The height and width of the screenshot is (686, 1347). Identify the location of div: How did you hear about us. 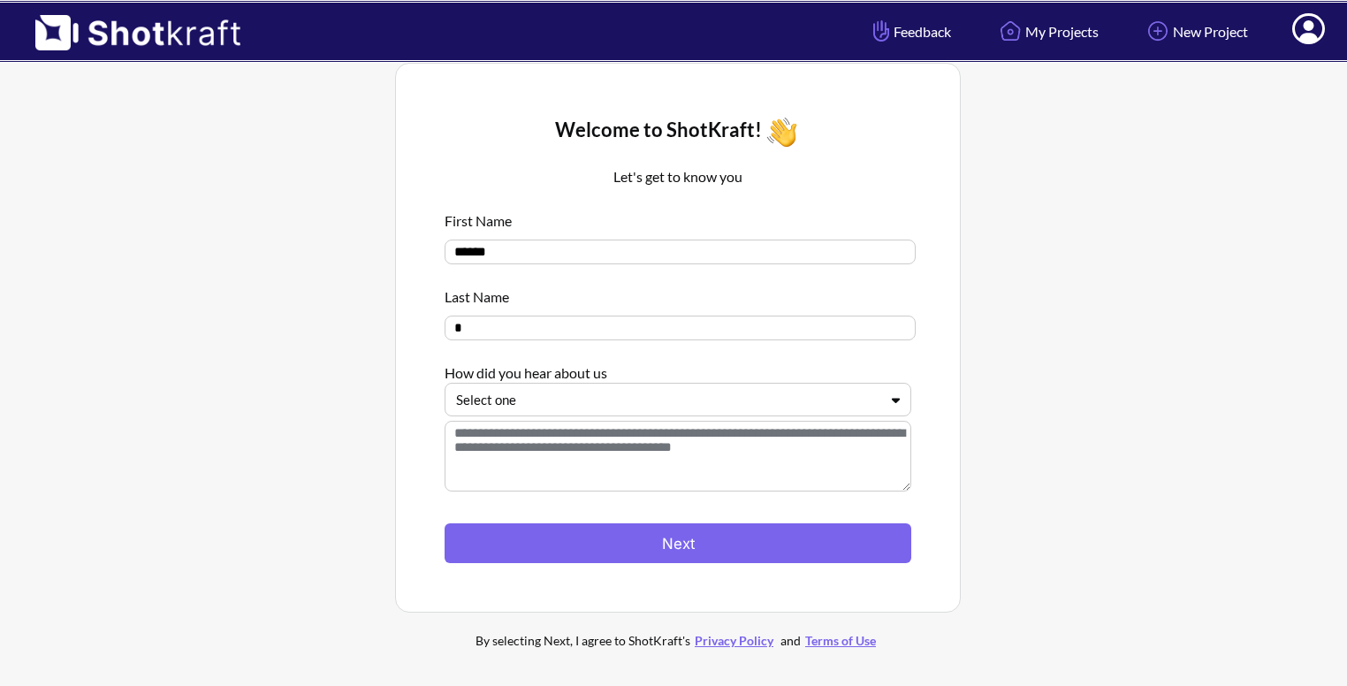
(678, 368).